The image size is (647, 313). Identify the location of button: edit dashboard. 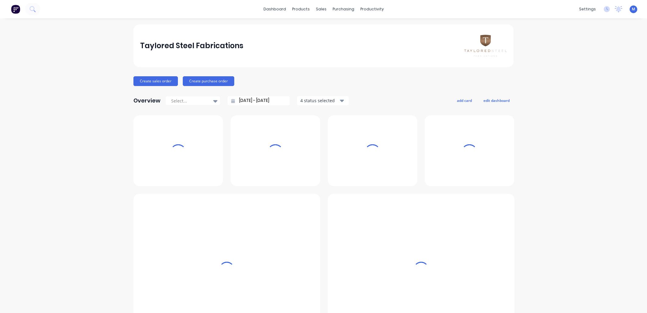
(497, 100).